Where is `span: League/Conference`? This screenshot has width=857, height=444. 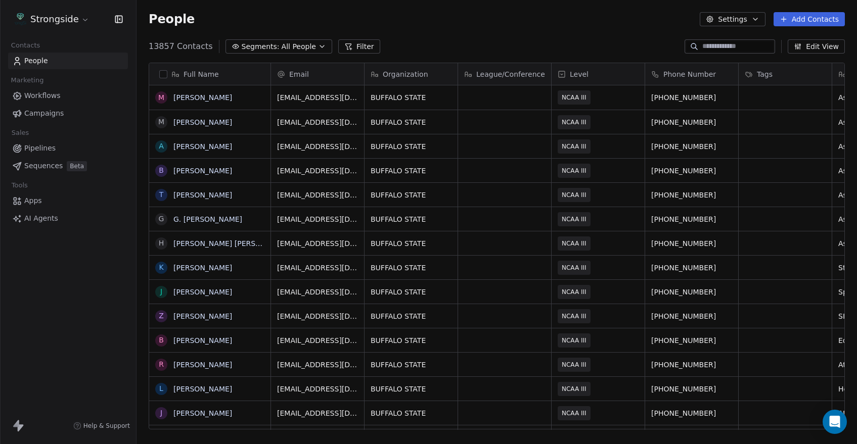
span: League/Conference is located at coordinates (511, 74).